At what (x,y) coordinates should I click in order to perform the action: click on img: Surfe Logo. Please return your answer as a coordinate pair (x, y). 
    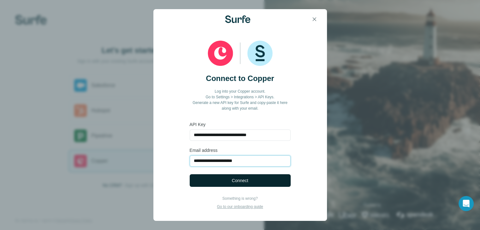
    Looking at the image, I should click on (238, 19).